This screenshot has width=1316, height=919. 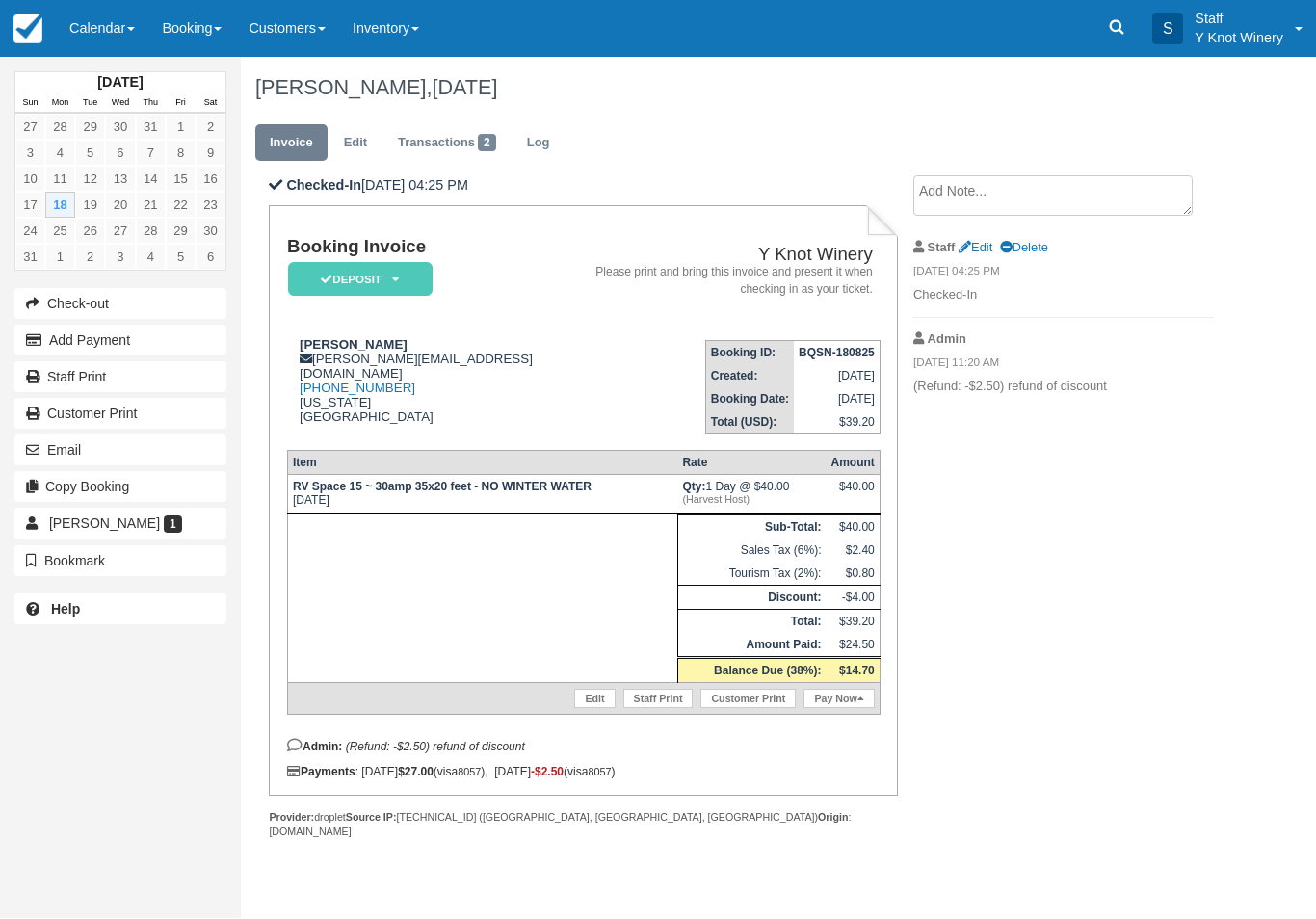 I want to click on a: 28, so click(x=60, y=127).